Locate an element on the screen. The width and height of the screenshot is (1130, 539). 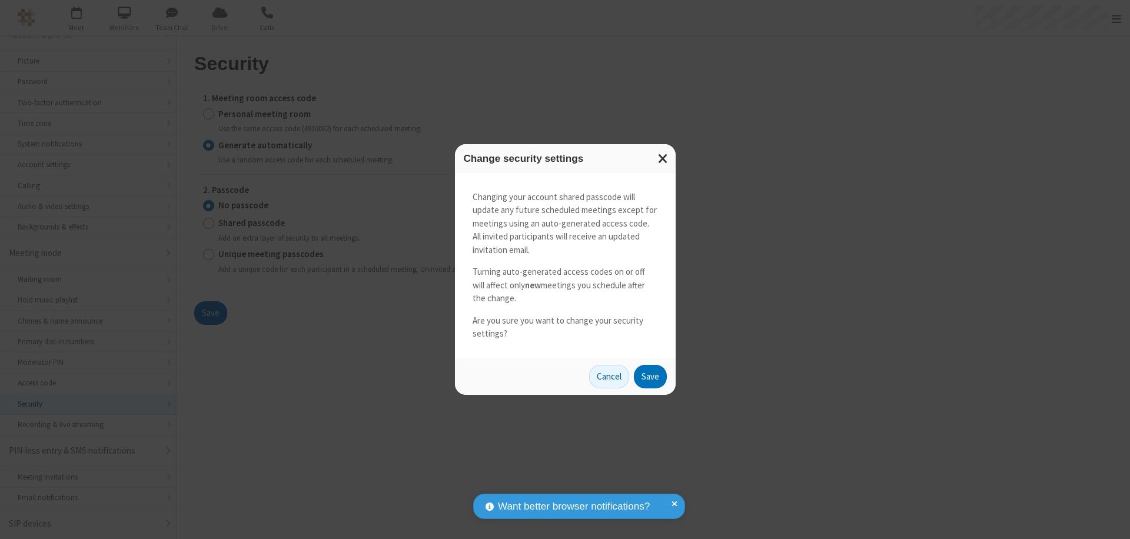
strong: new is located at coordinates (533, 285).